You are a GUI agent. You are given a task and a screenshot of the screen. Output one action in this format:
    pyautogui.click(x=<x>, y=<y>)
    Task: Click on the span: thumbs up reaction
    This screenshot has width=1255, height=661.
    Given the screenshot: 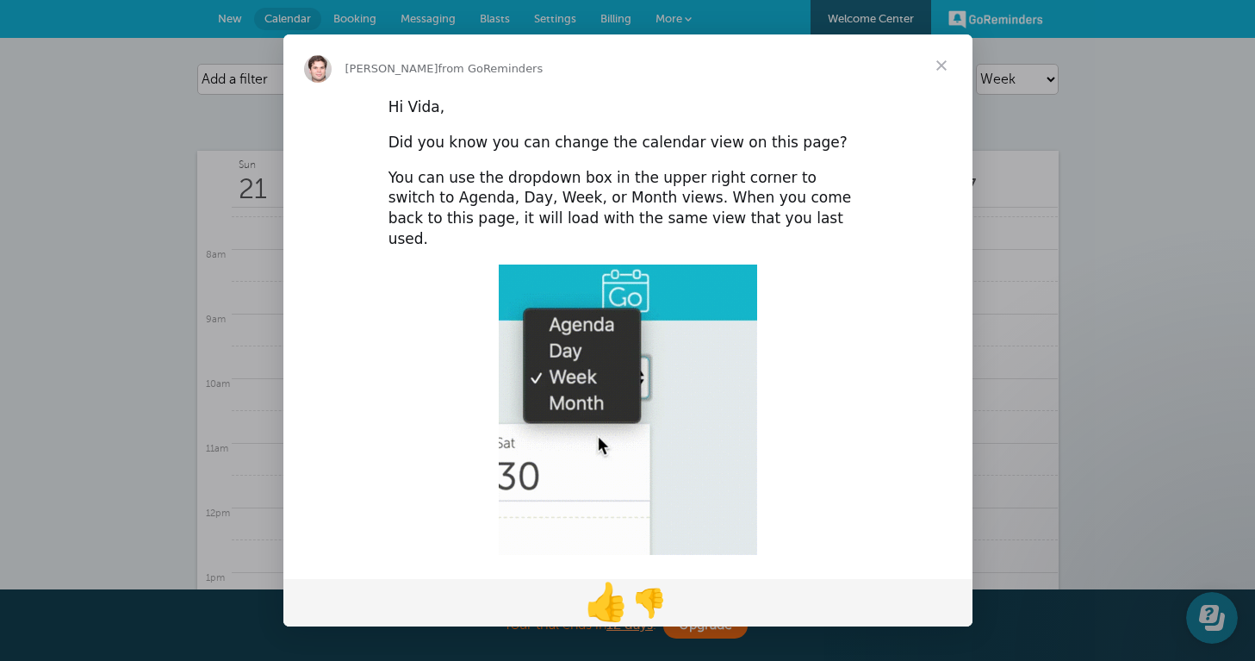 What is the action you would take?
    pyautogui.click(x=607, y=601)
    